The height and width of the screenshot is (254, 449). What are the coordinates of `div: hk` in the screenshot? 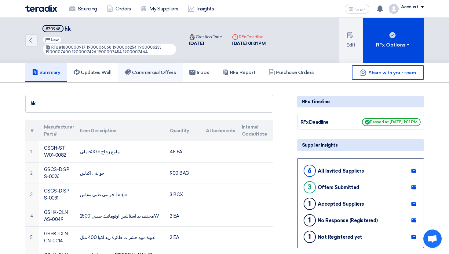 It's located at (149, 104).